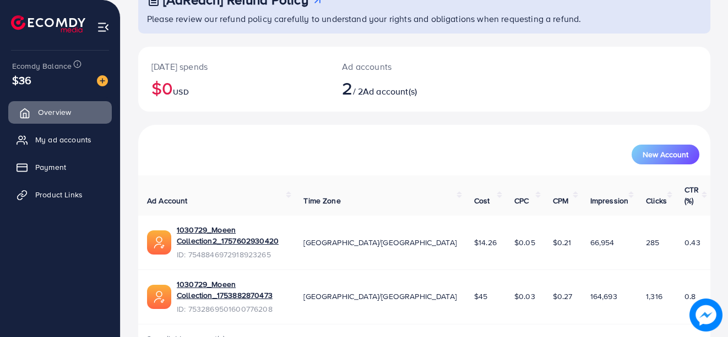 The width and height of the screenshot is (728, 337). I want to click on span: New Account, so click(665, 155).